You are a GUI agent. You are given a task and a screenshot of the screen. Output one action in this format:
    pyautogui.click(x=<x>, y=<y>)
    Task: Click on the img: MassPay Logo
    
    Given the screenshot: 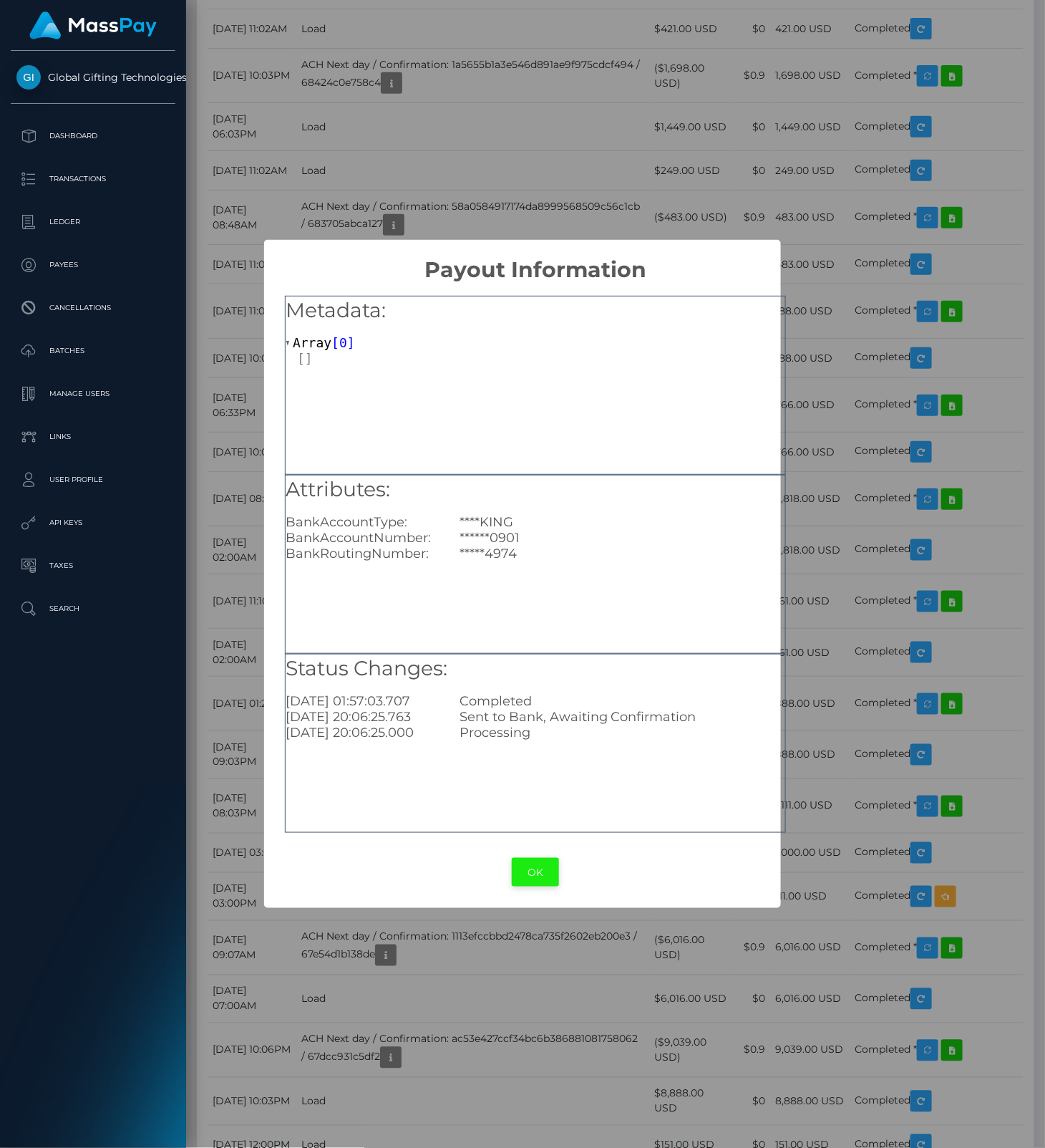 What is the action you would take?
    pyautogui.click(x=93, y=25)
    